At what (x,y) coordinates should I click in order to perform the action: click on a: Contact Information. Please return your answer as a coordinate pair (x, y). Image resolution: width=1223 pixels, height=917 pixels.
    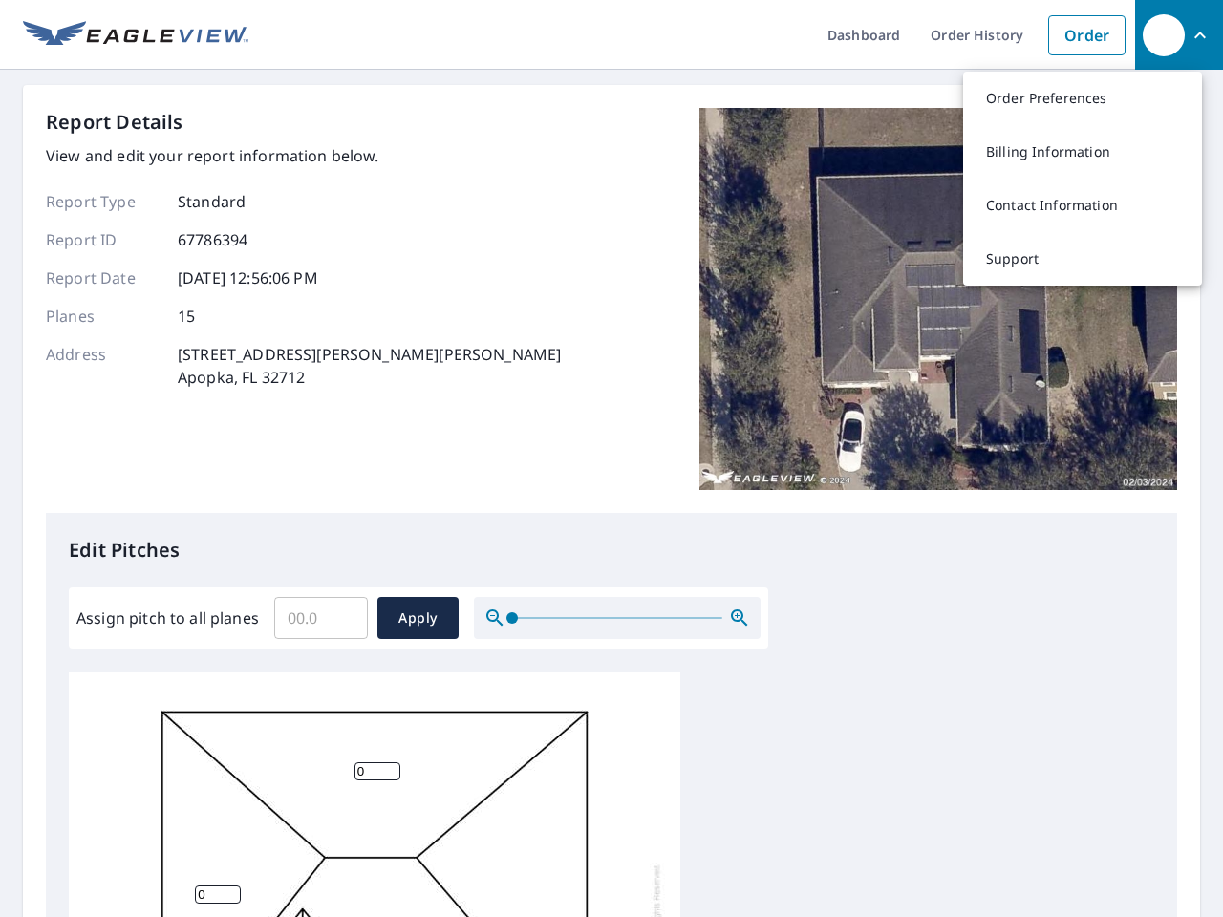
    Looking at the image, I should click on (1082, 205).